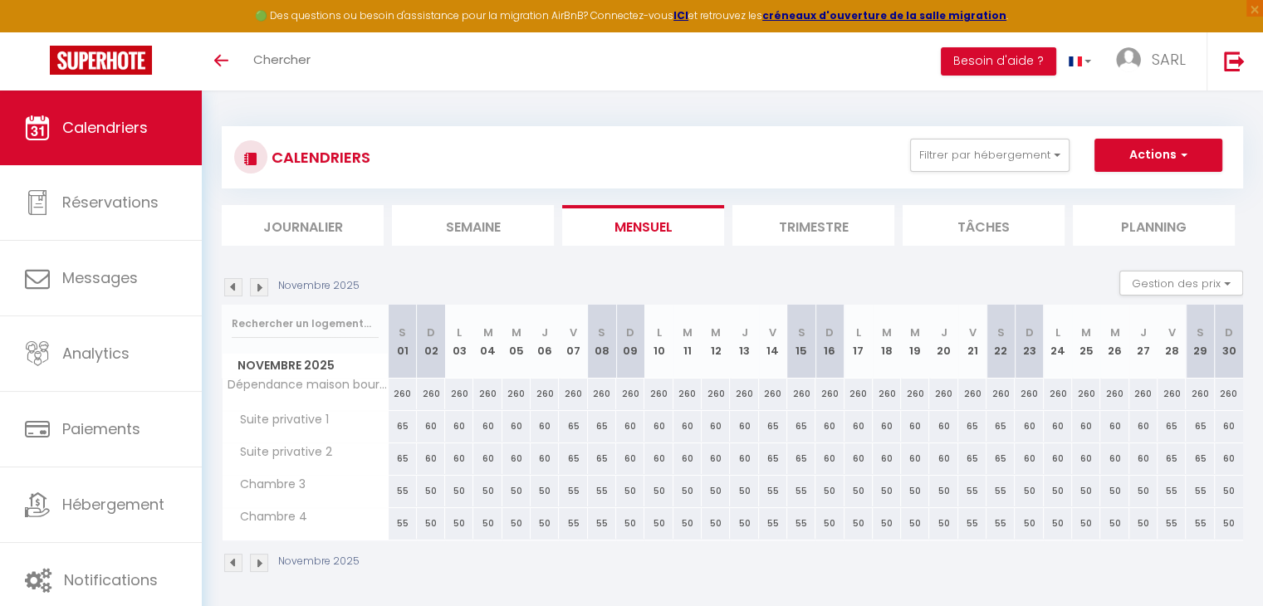 The height and width of the screenshot is (606, 1263). Describe the element at coordinates (1143, 341) in the screenshot. I see `th: 27` at that location.